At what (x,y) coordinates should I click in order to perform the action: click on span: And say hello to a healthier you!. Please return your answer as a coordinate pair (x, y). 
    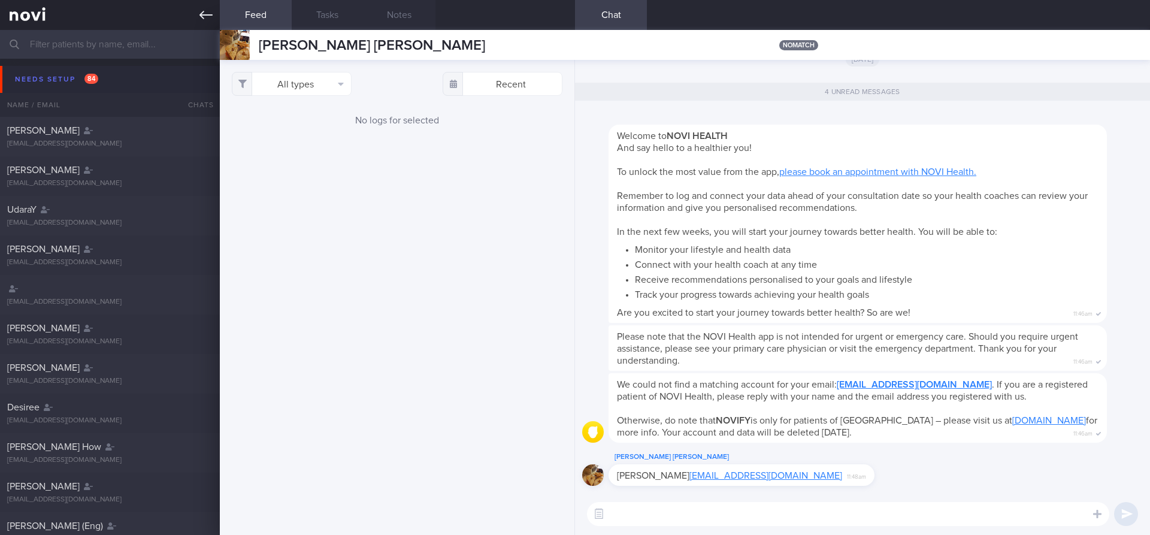
    Looking at the image, I should click on (684, 148).